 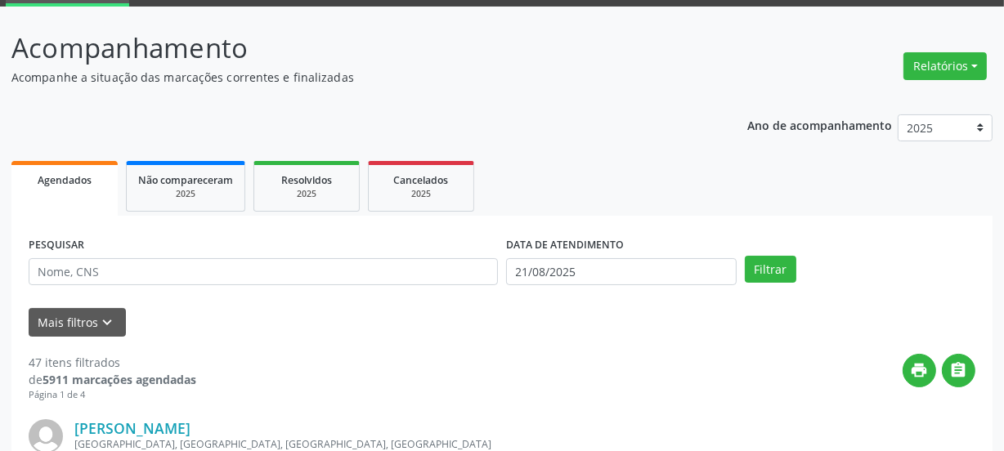 I want to click on p: Acompanhamento, so click(x=355, y=48).